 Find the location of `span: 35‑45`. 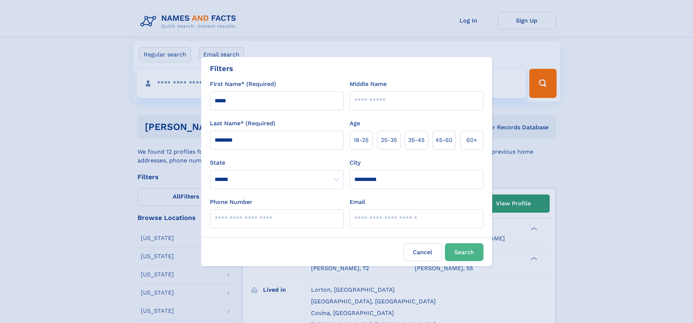

span: 35‑45 is located at coordinates (416, 140).